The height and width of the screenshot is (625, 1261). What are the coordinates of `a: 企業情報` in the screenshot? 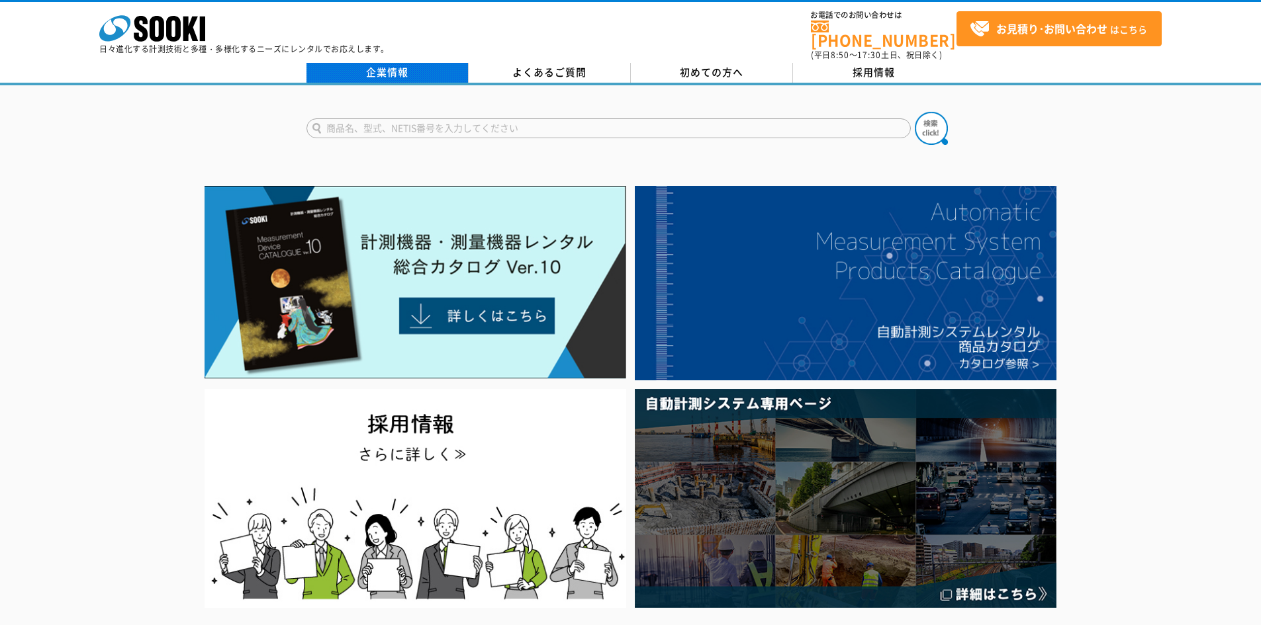 It's located at (387, 73).